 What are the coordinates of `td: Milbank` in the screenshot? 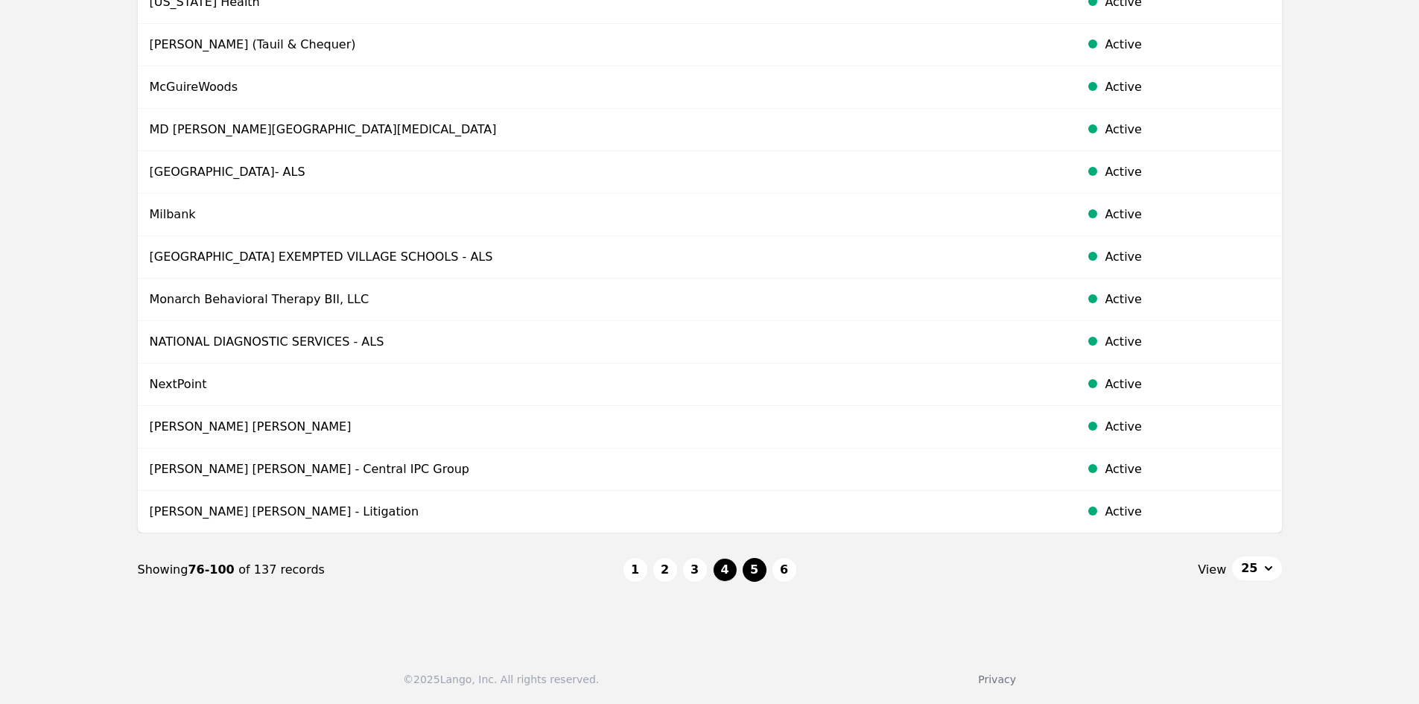 It's located at (603, 215).